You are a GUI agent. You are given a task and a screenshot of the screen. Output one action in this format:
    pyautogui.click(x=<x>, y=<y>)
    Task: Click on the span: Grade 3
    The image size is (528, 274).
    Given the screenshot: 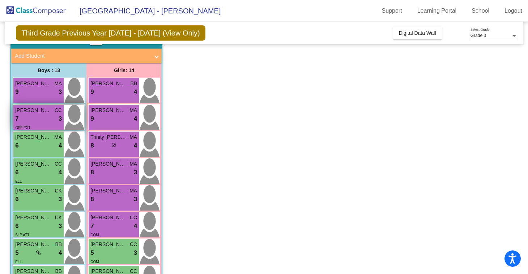 What is the action you would take?
    pyautogui.click(x=478, y=35)
    